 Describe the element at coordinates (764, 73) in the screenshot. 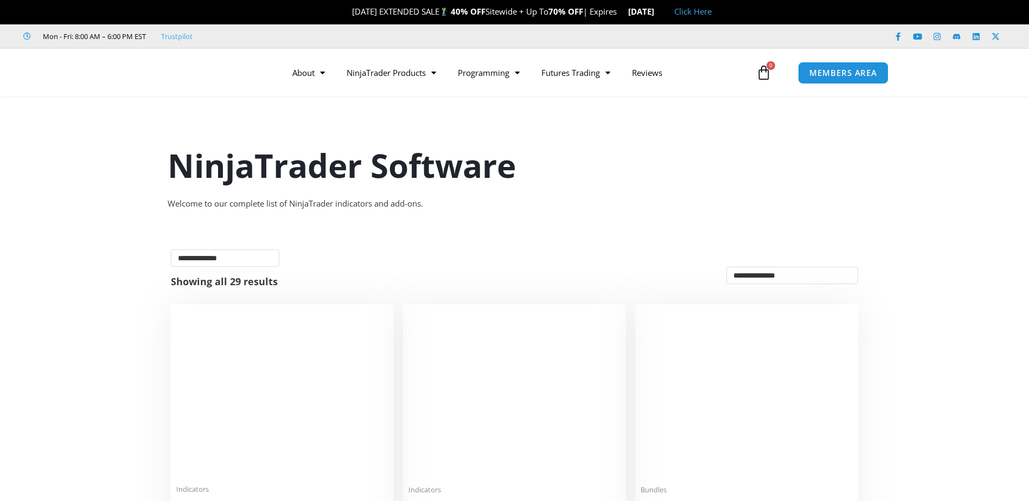

I see `a: 0` at that location.